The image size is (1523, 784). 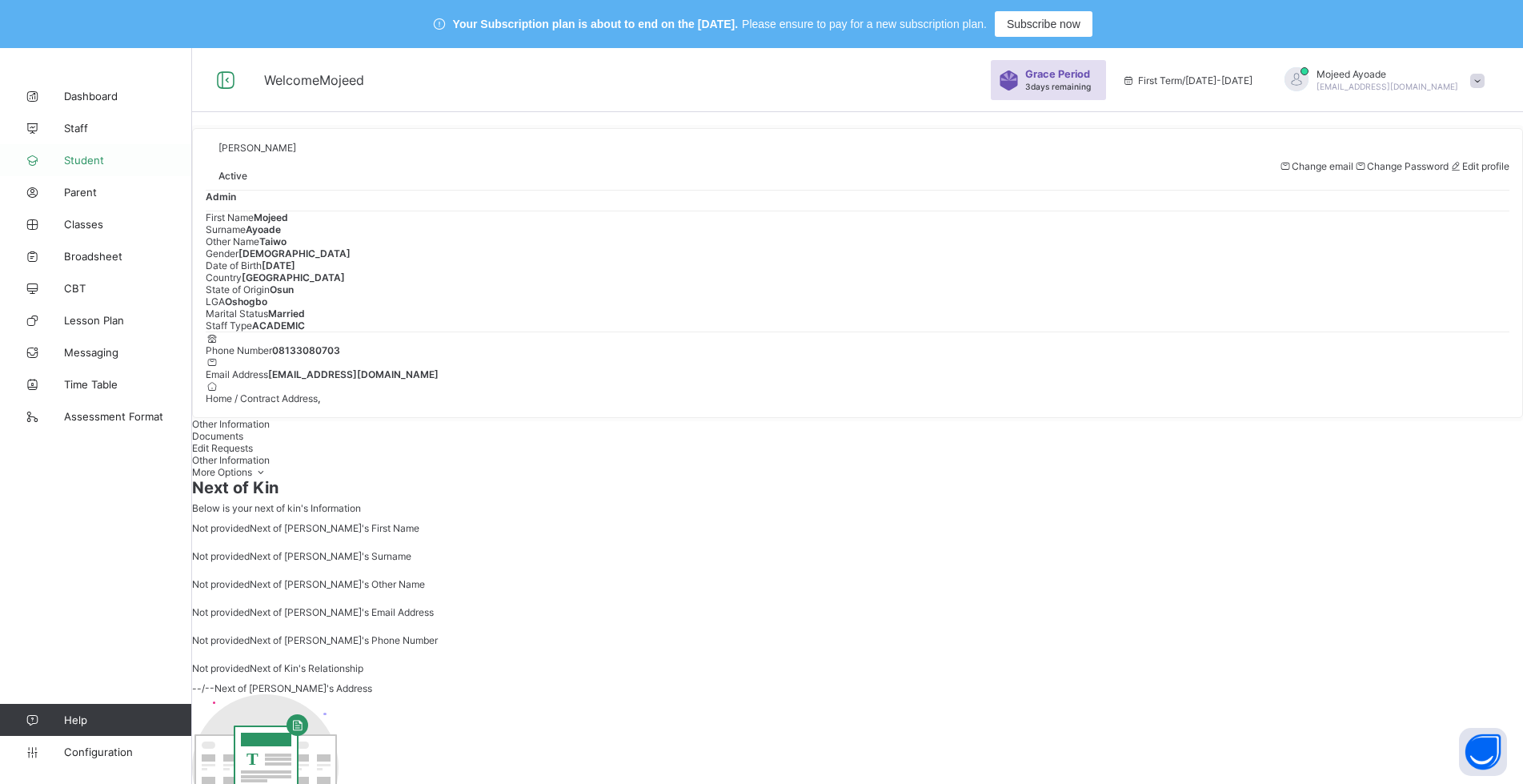 I want to click on span: Admin, so click(x=221, y=196).